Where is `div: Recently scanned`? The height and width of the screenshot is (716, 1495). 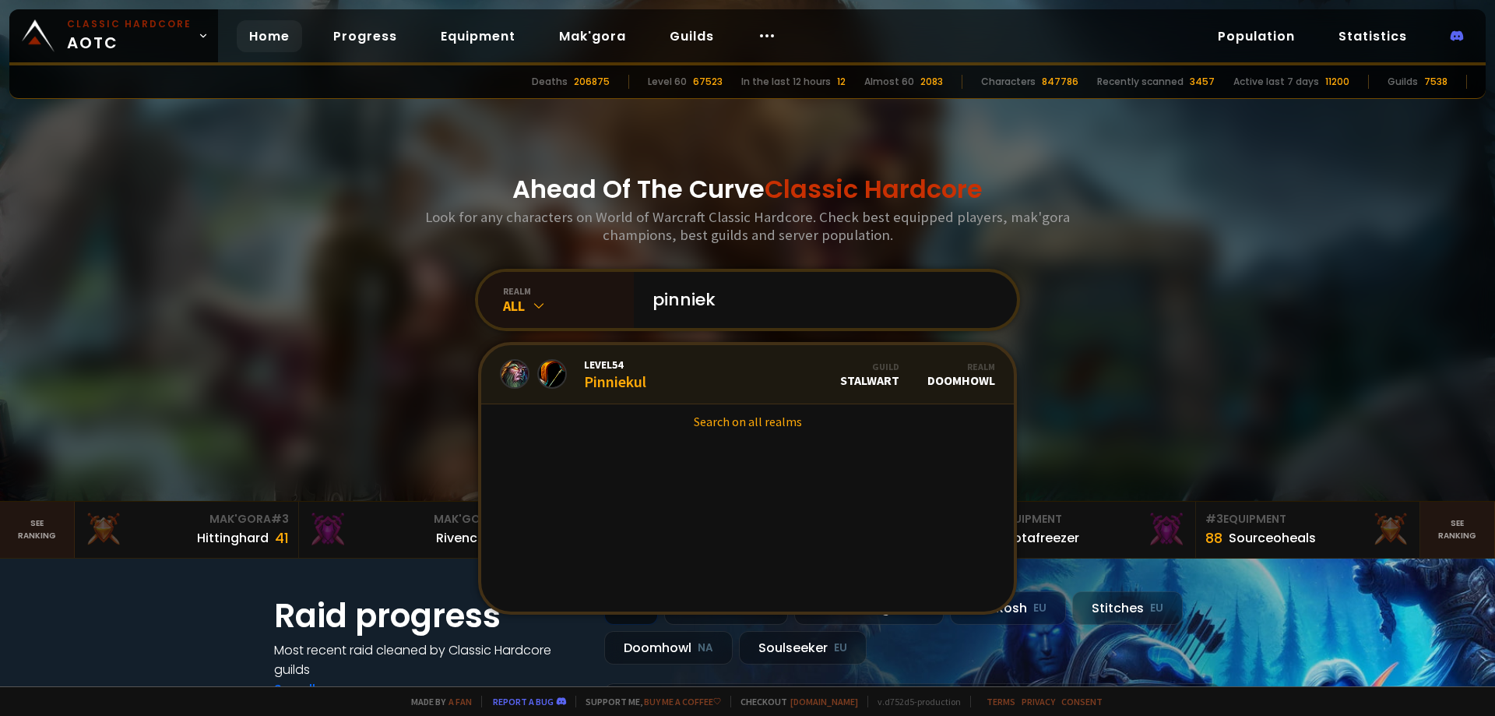 div: Recently scanned is located at coordinates (1140, 82).